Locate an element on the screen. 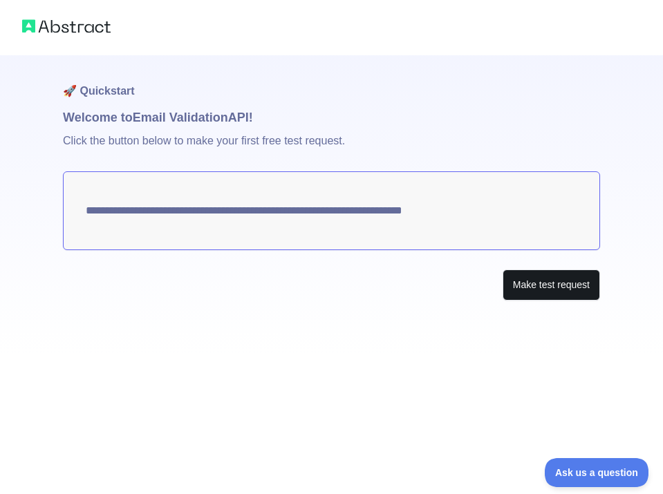 Image resolution: width=663 pixels, height=494 pixels. img: Abstract logo is located at coordinates (66, 26).